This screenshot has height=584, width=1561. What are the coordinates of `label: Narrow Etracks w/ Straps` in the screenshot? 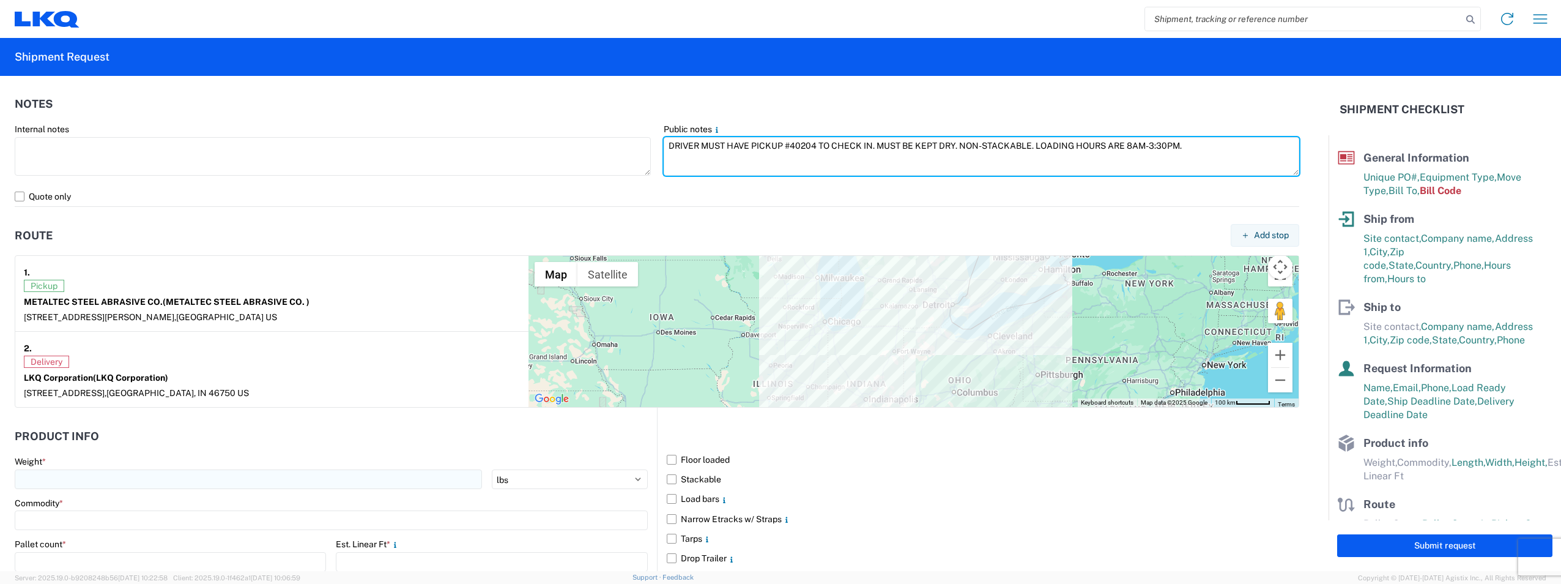 It's located at (983, 519).